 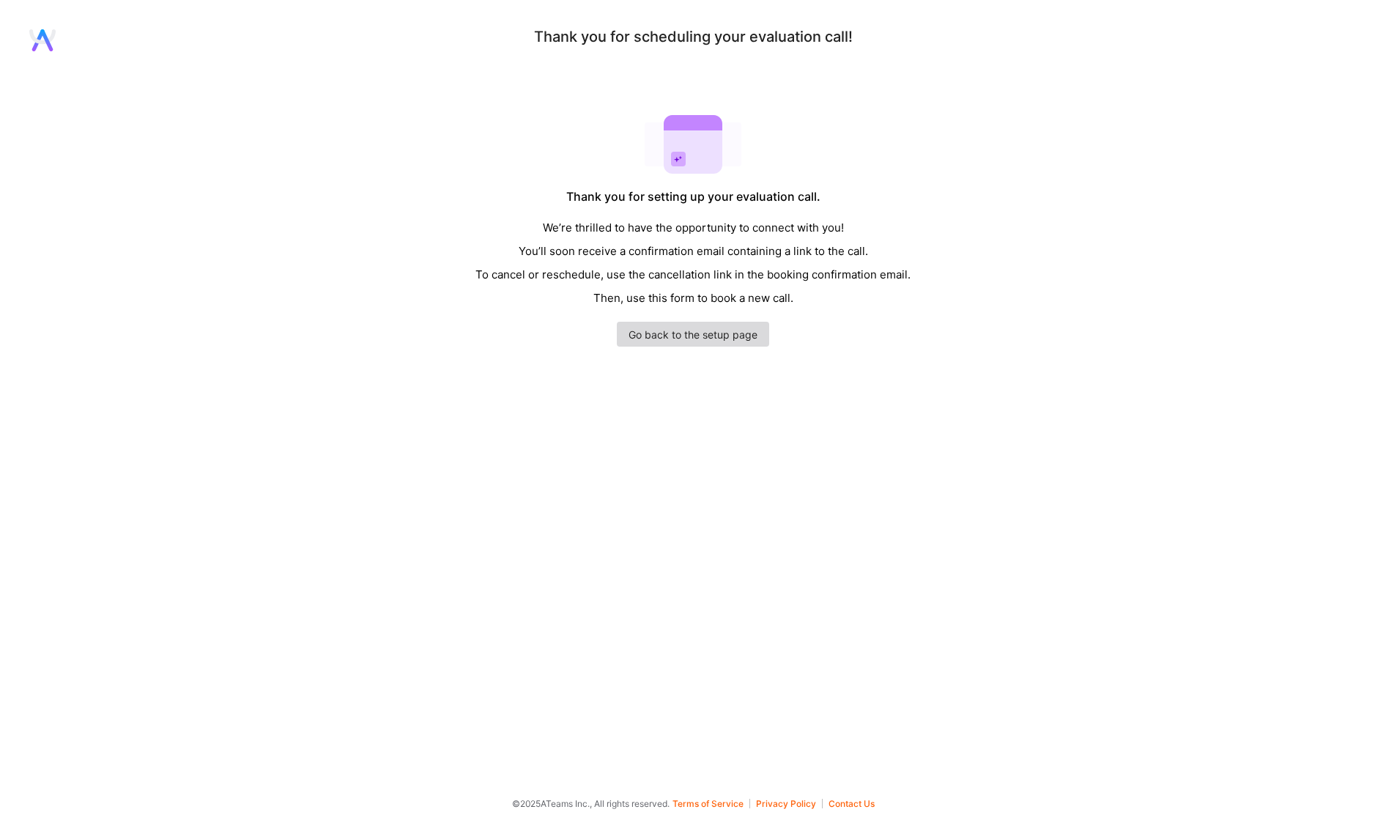 I want to click on a: Go back to the setup page, so click(x=693, y=334).